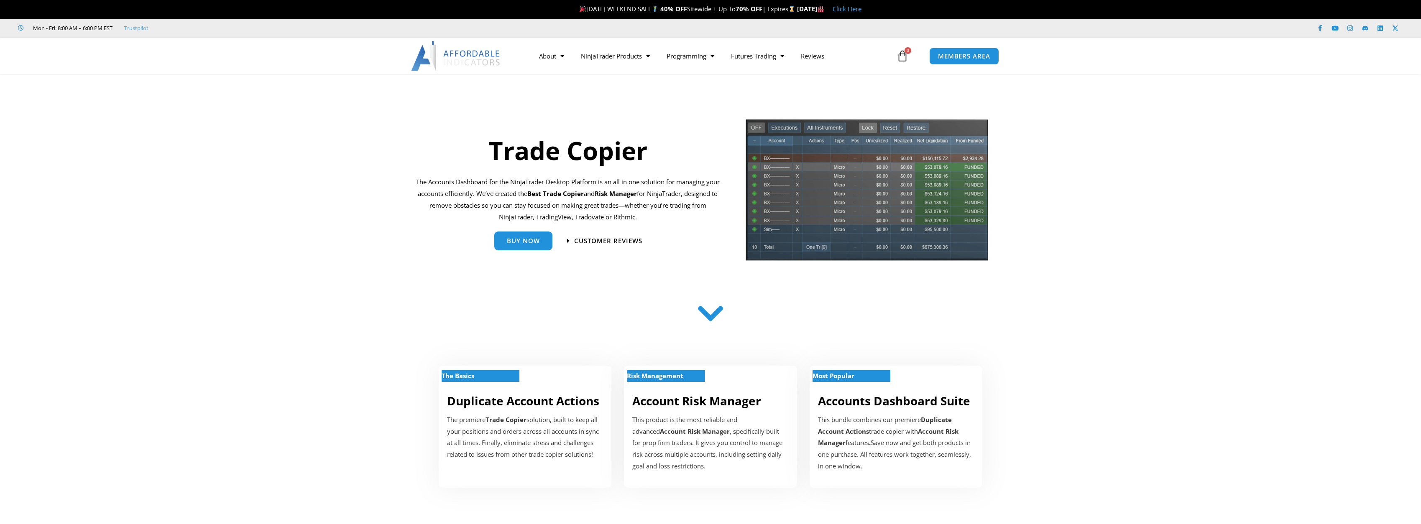  Describe the element at coordinates (812, 56) in the screenshot. I see `a: Reviews` at that location.